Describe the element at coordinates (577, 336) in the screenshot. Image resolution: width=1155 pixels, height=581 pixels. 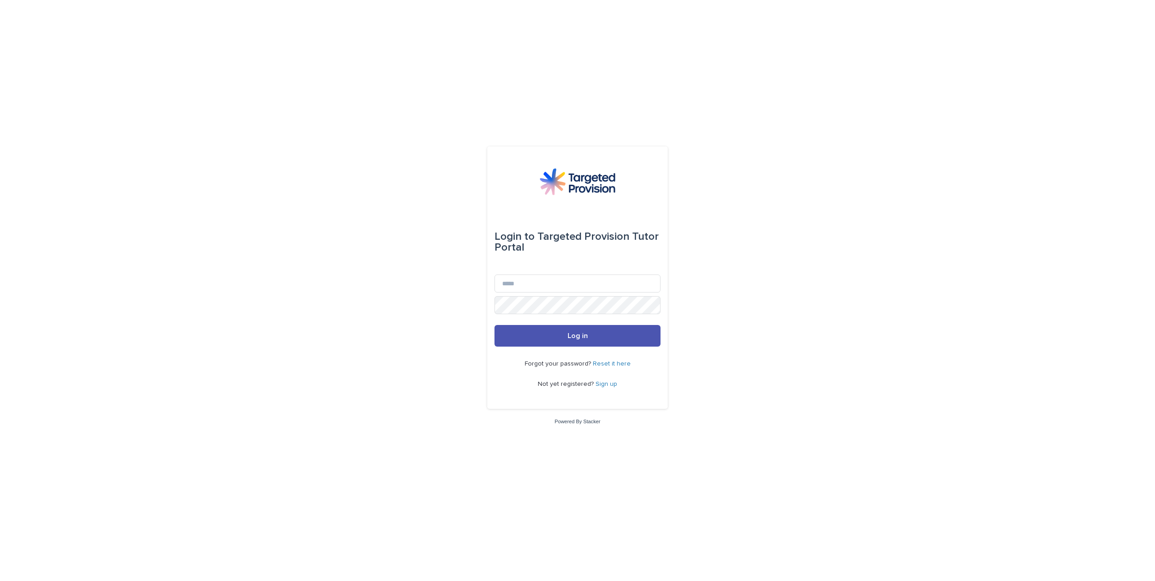
I see `button: Log in` at that location.